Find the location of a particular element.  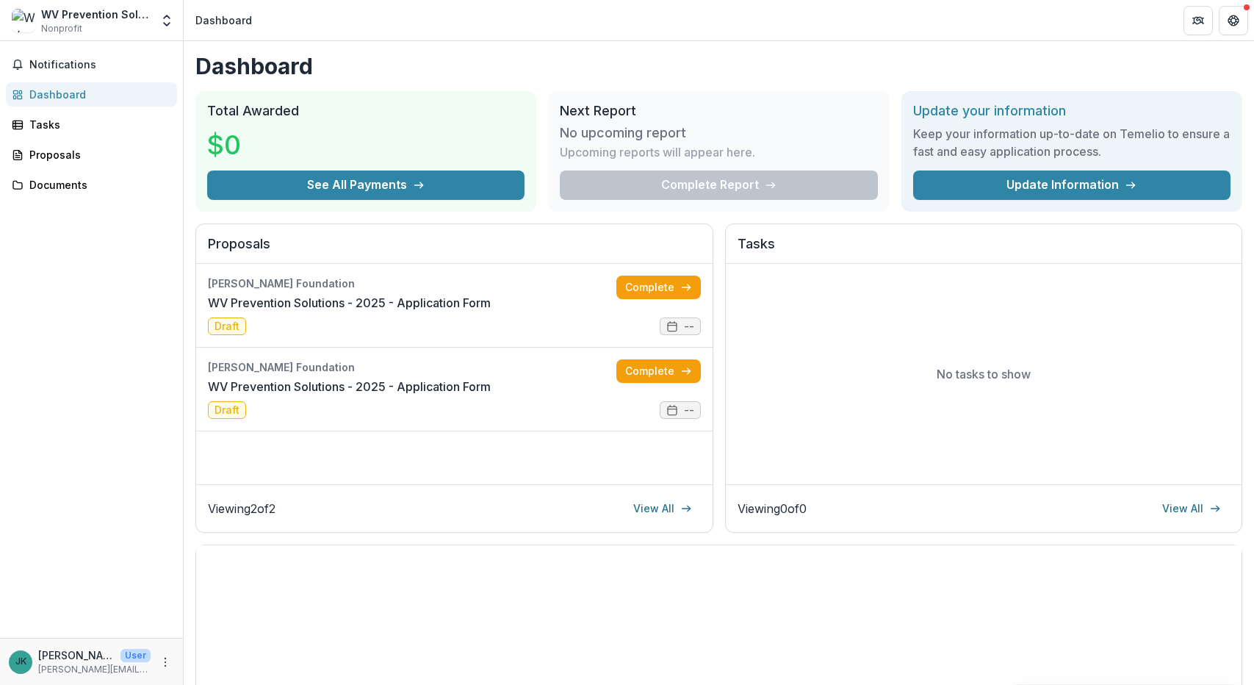

a: Tasks is located at coordinates (91, 124).